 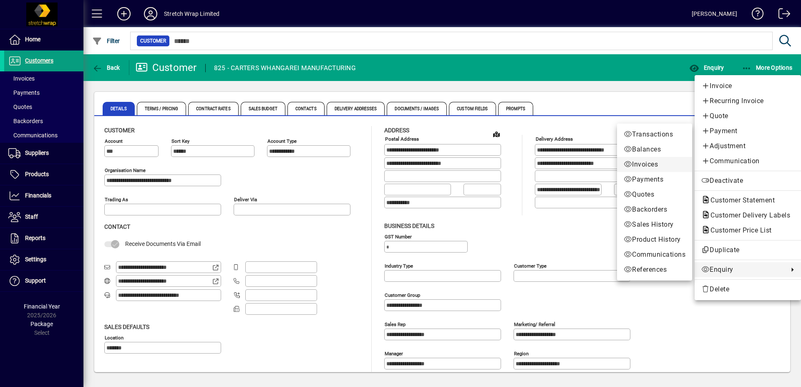 I want to click on span: Communications, so click(x=655, y=255).